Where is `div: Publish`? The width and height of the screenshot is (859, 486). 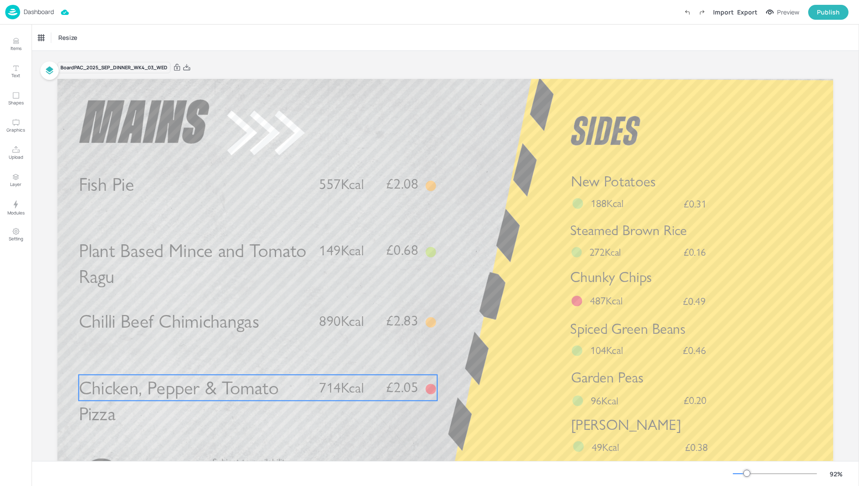
div: Publish is located at coordinates (829, 12).